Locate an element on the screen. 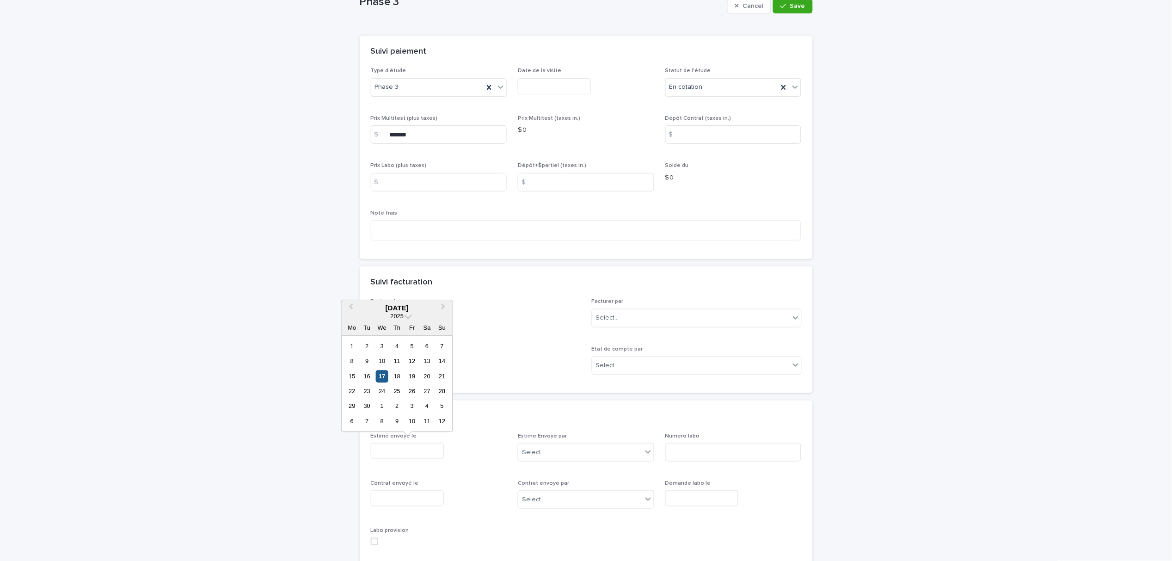  span: Demande labo le is located at coordinates (688, 483).